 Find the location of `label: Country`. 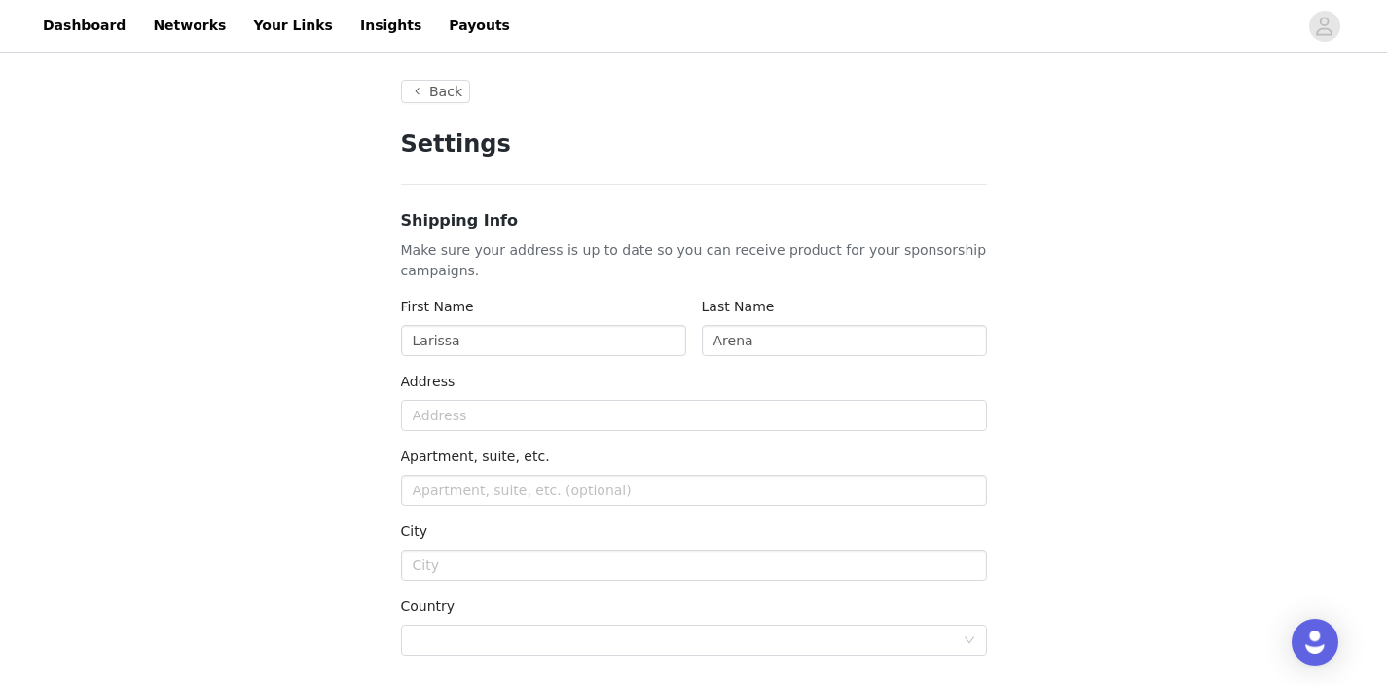

label: Country is located at coordinates (428, 606).